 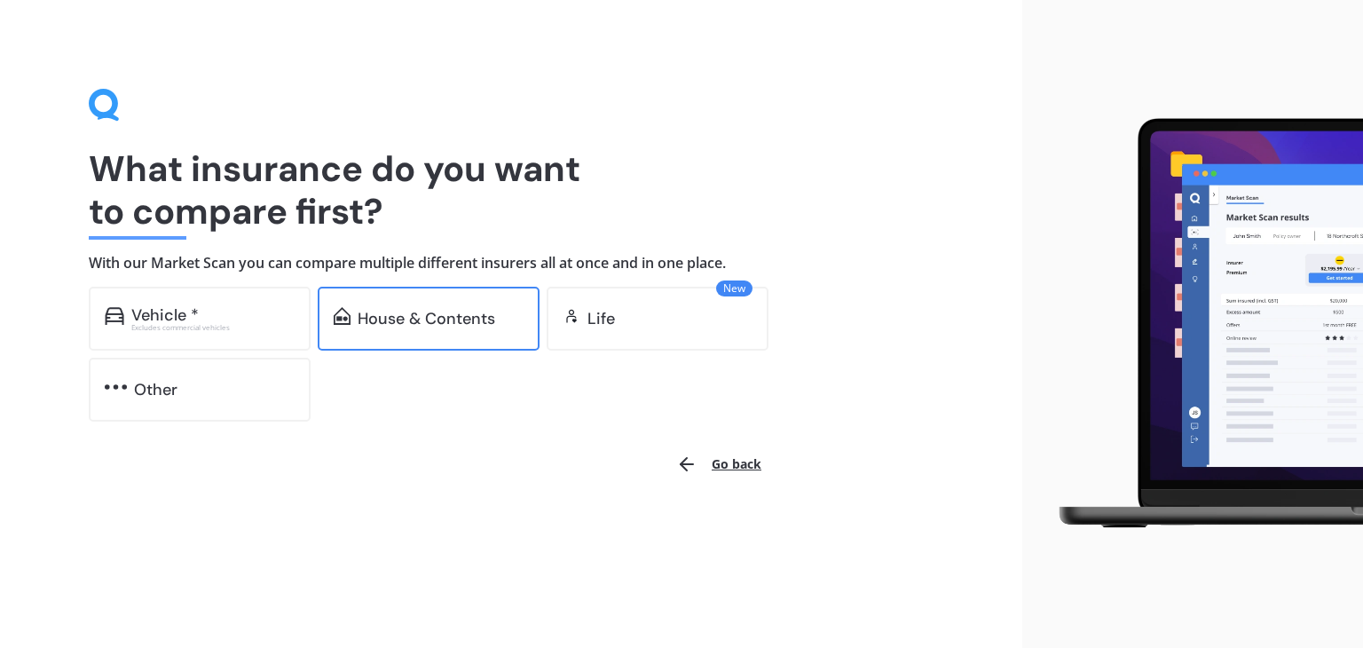 What do you see at coordinates (511, 263) in the screenshot?
I see `h4: With our Market Scan you can compare multiple different insurers all at once and in one place.` at bounding box center [511, 263].